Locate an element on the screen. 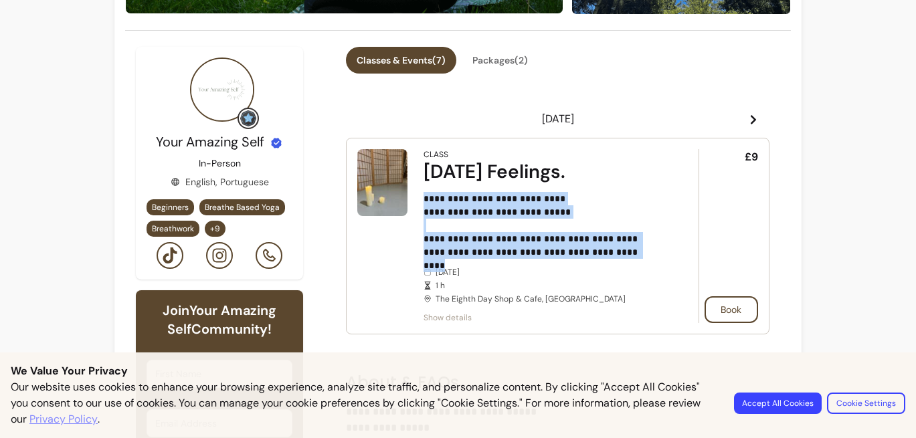 This screenshot has height=438, width=916. img: Monday Feelings. is located at coordinates (382, 183).